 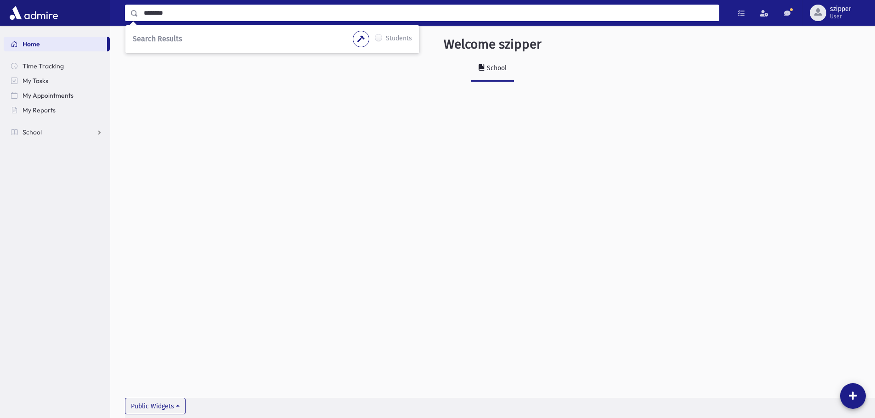 I want to click on button: Public Widgets, so click(x=155, y=406).